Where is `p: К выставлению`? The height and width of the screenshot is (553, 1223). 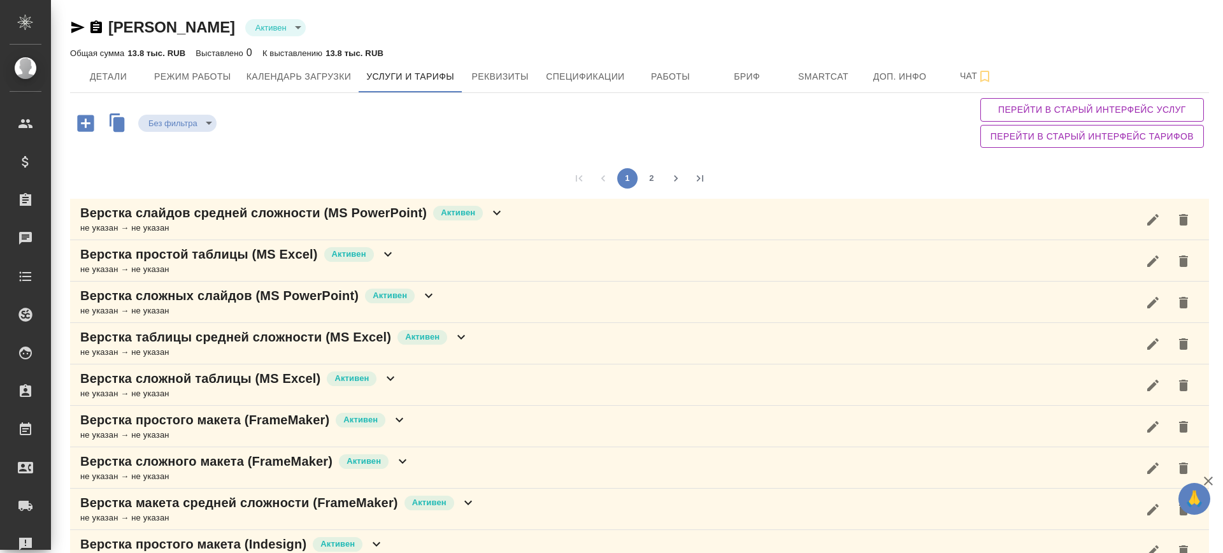
p: К выставлению is located at coordinates (294, 53).